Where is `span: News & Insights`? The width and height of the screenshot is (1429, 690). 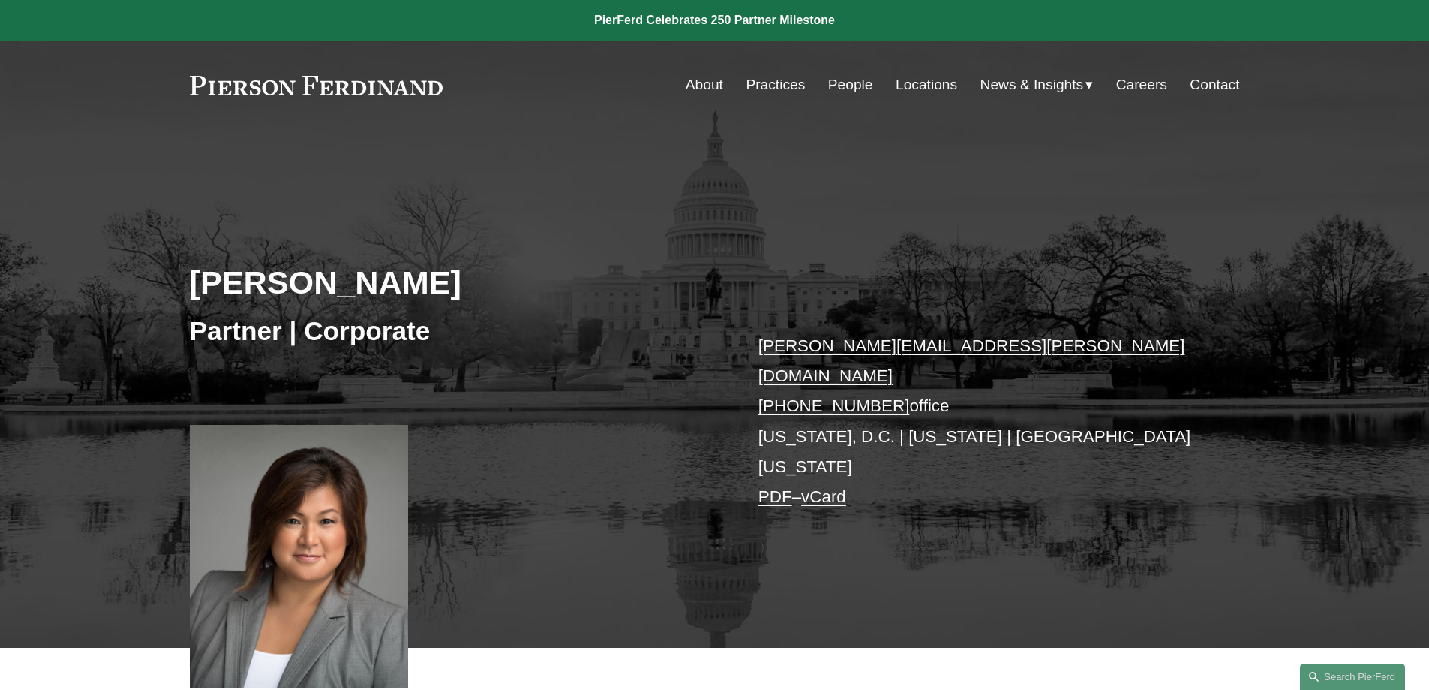 span: News & Insights is located at coordinates (1032, 85).